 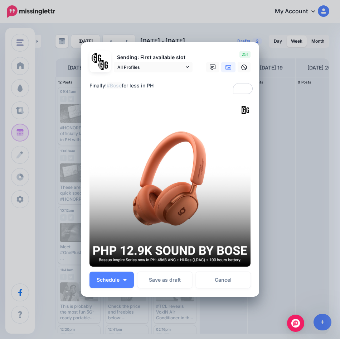 I want to click on img: JEFHYR8GVYYPYJM3YO5AE8CYRCA3K2IJ.png, so click(x=170, y=186).